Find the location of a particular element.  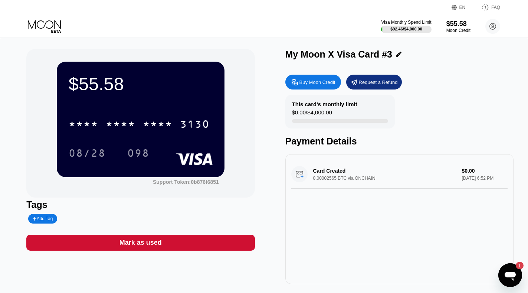

div: $0.00 / $4,000.00 is located at coordinates (312, 114).